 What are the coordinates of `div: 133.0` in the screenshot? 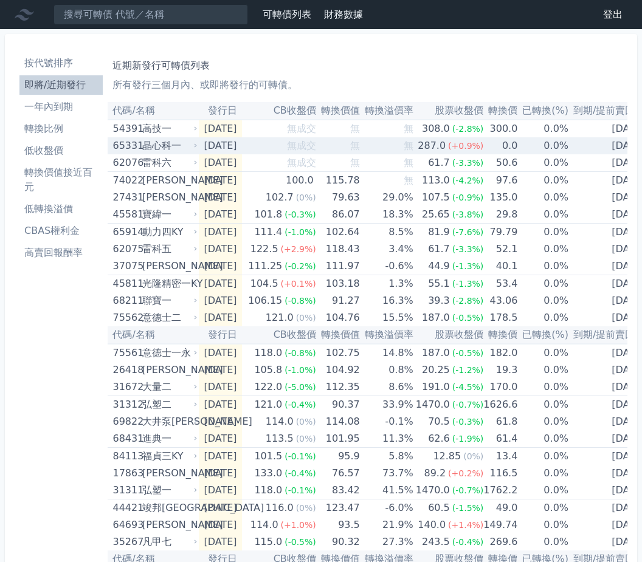 It's located at (268, 474).